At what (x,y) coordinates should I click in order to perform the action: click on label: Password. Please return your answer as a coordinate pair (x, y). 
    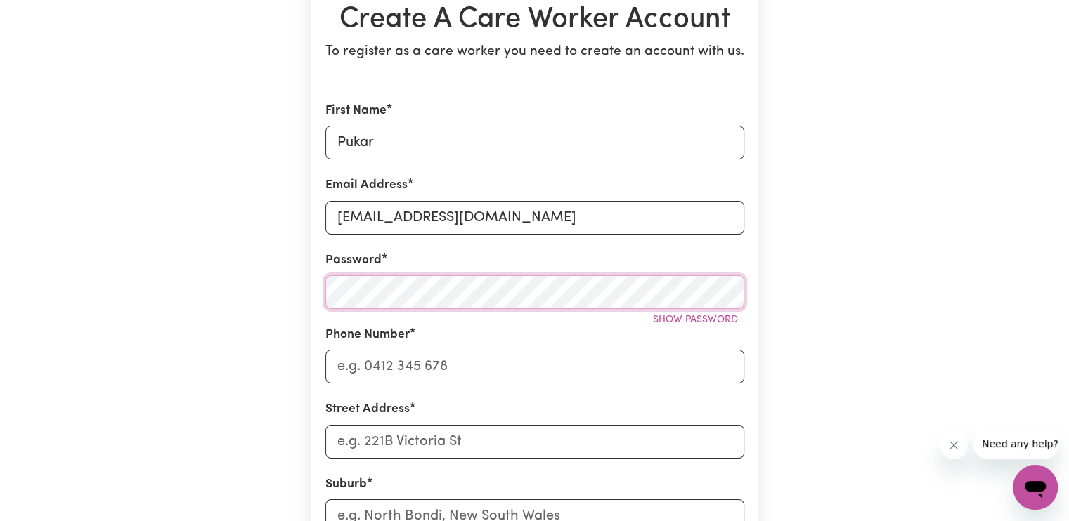
    Looking at the image, I should click on (353, 261).